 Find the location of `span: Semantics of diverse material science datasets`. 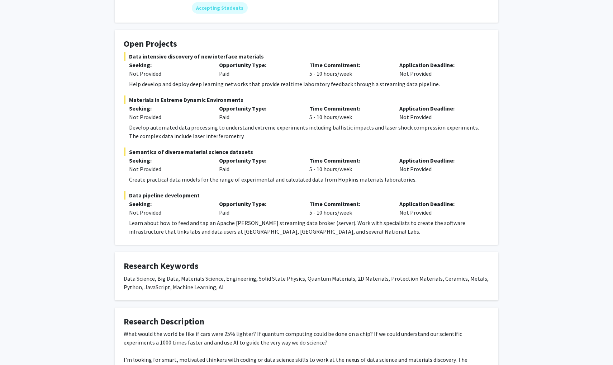

span: Semantics of diverse material science datasets is located at coordinates (307, 152).